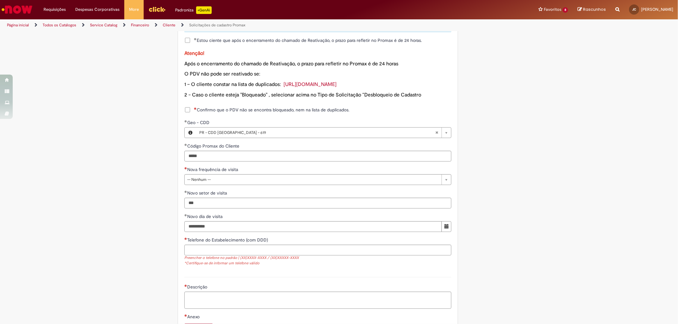 The height and width of the screenshot is (324, 678). What do you see at coordinates (157, 9) in the screenshot?
I see `img: click_logo_yellow_360x200.png` at bounding box center [157, 9].